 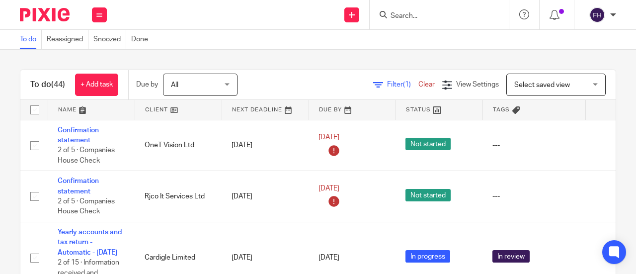 I want to click on a: Reassigned, so click(x=68, y=39).